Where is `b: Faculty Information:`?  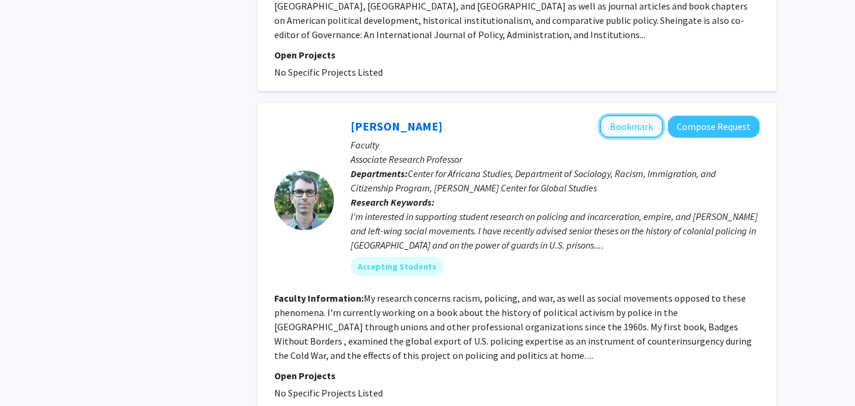 b: Faculty Information: is located at coordinates (319, 298).